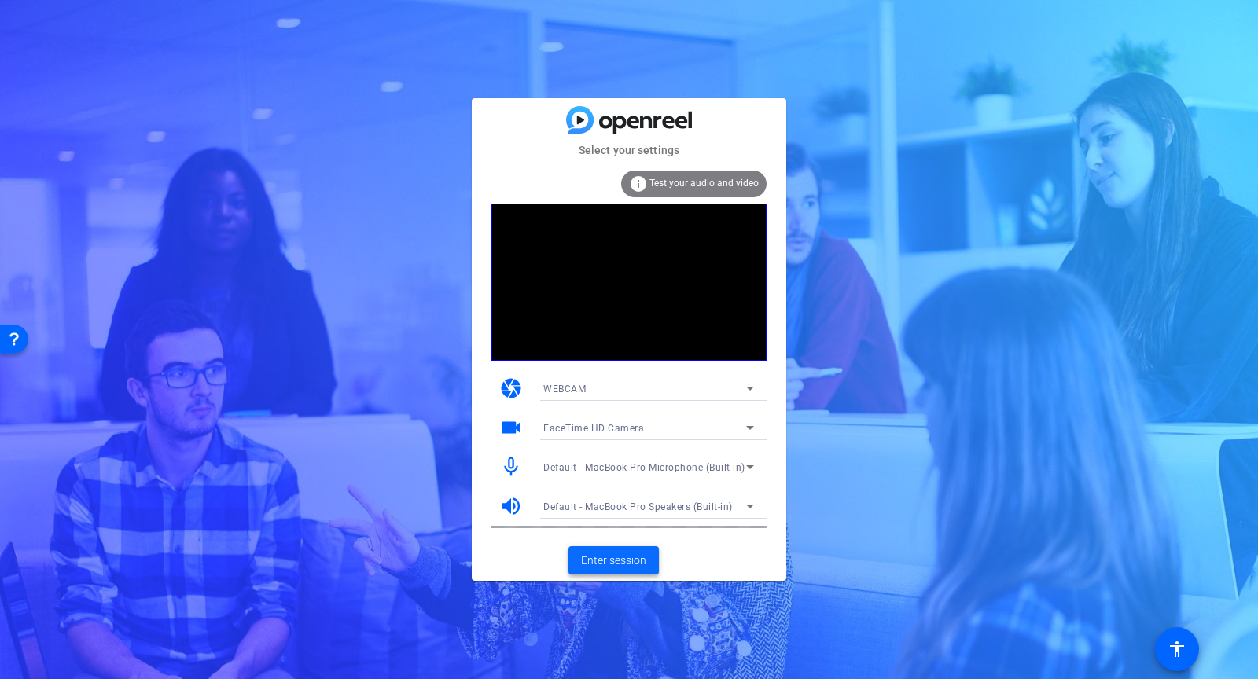 Image resolution: width=1258 pixels, height=679 pixels. What do you see at coordinates (511, 506) in the screenshot?
I see `mat-icon: volume_up` at bounding box center [511, 506].